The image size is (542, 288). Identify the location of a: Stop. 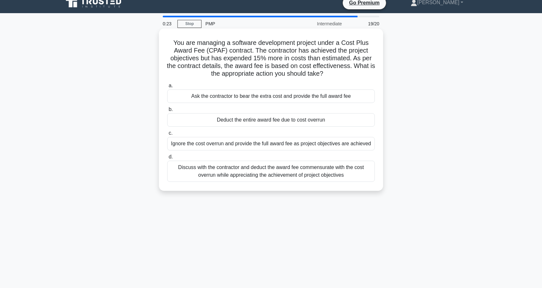
(189, 24).